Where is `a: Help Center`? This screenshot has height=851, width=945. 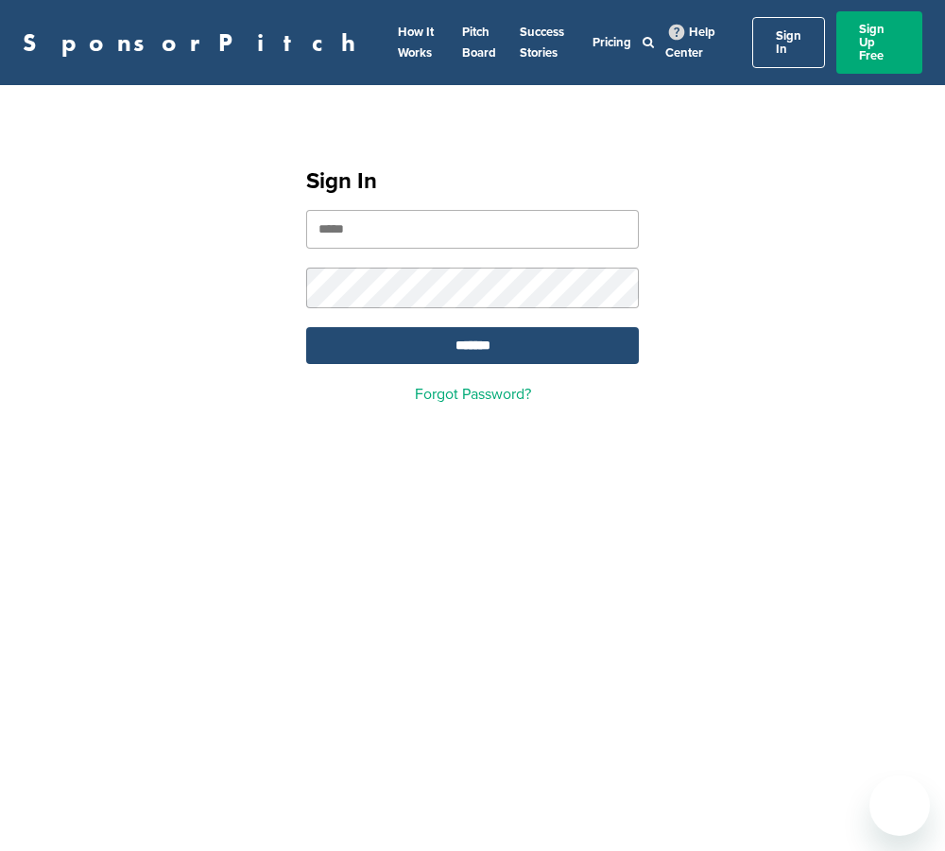
a: Help Center is located at coordinates (690, 43).